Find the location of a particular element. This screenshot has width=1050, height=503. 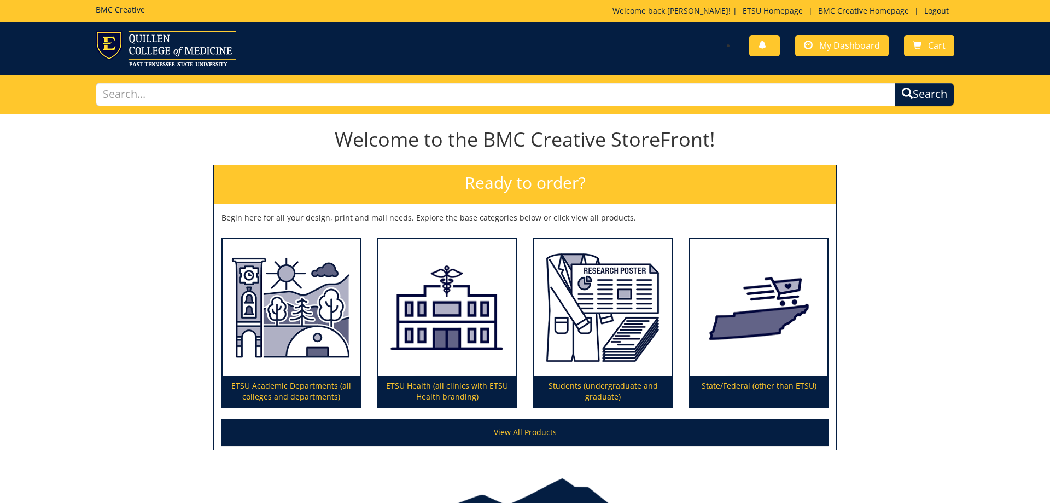

a: View All Products is located at coordinates (525, 432).